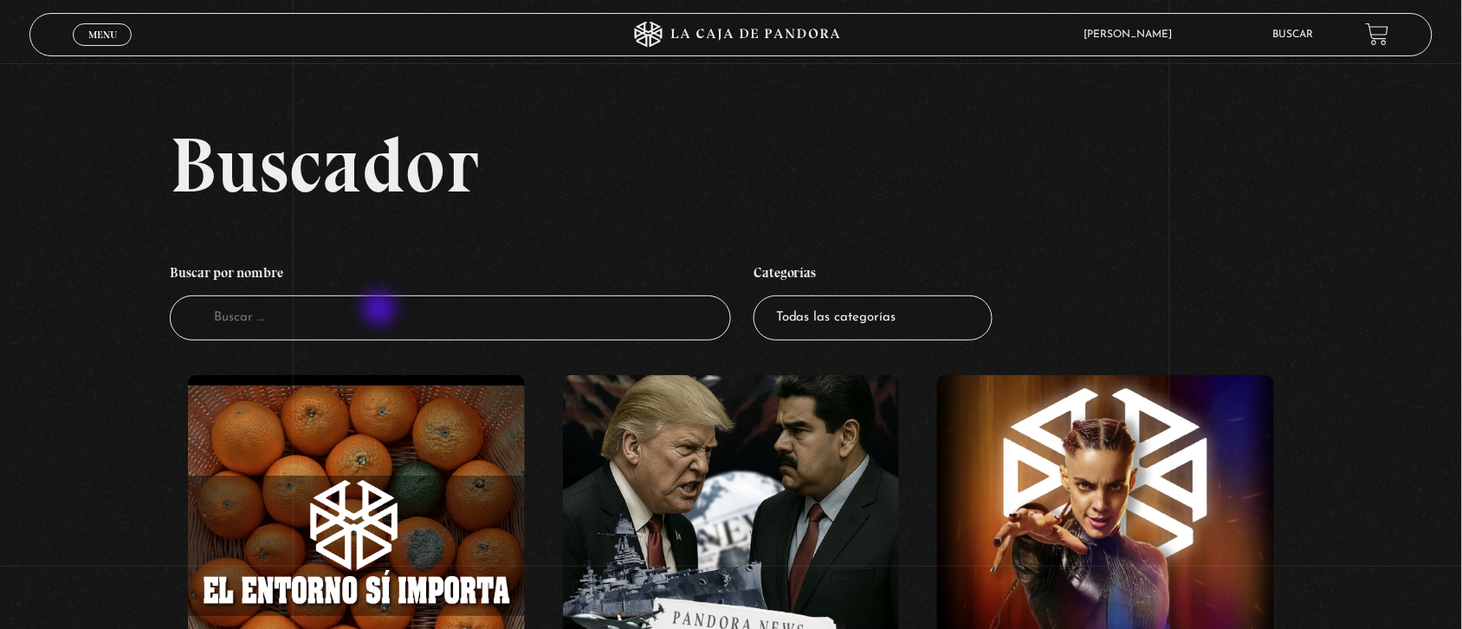 The width and height of the screenshot is (1462, 629). I want to click on h2: Buscador, so click(801, 165).